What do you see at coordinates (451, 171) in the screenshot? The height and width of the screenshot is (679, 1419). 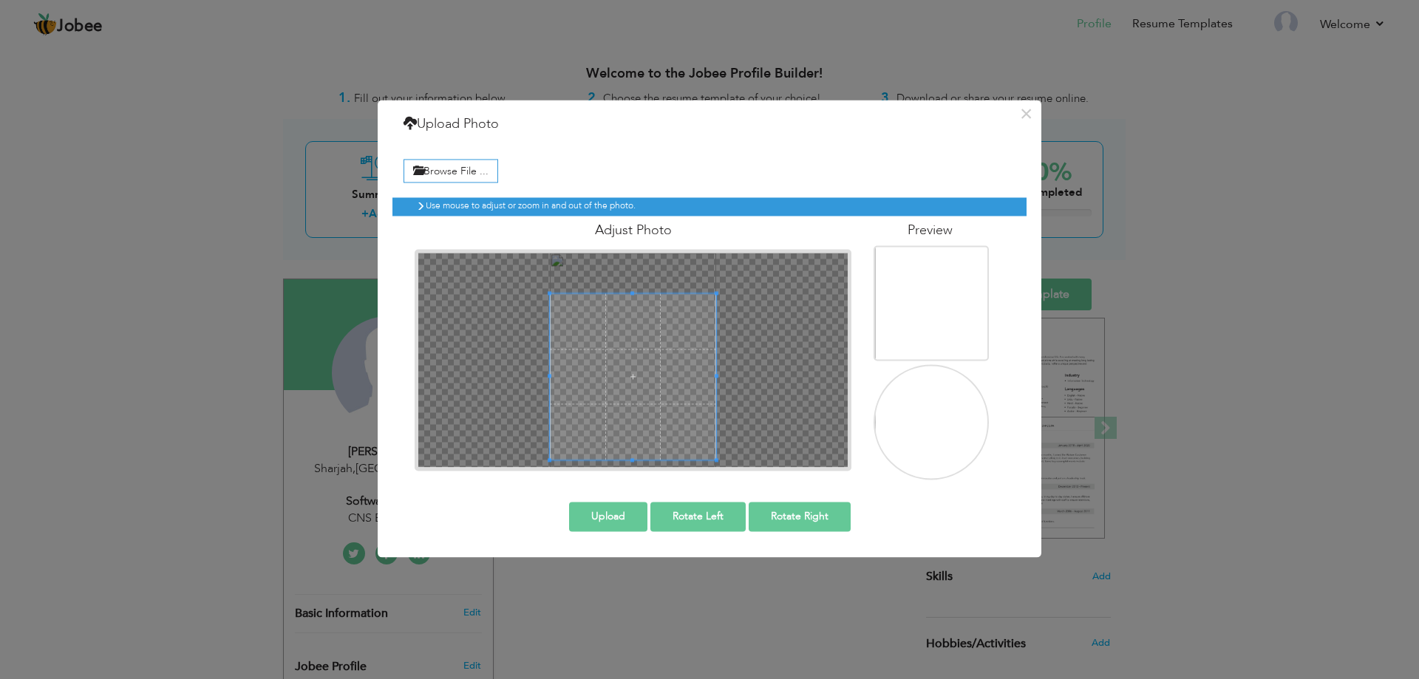 I see `label: Browse File ...` at bounding box center [451, 171].